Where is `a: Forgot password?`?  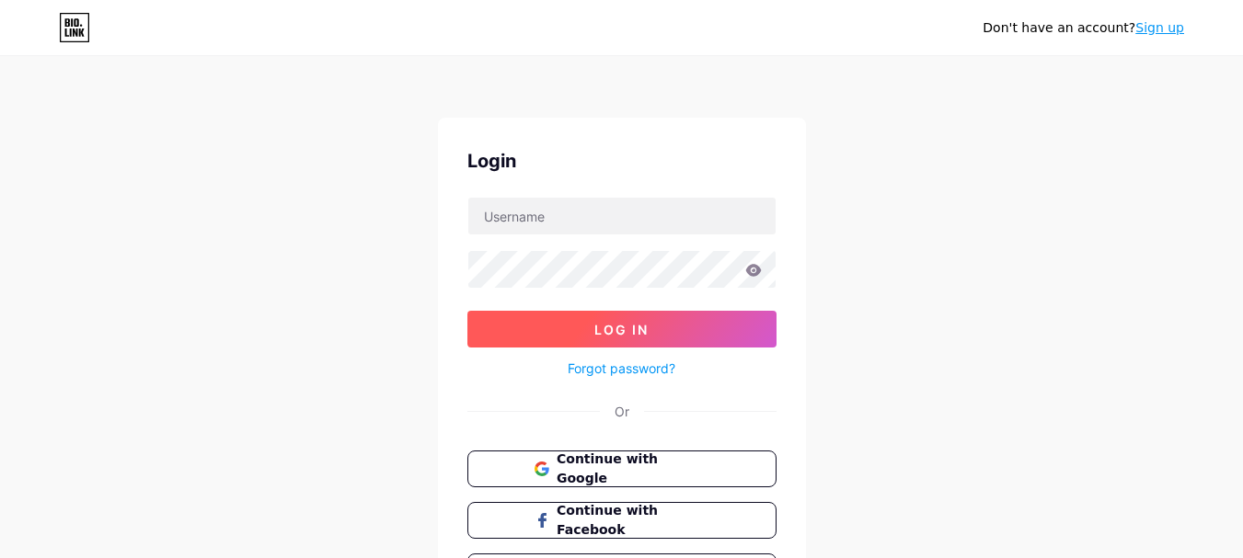 a: Forgot password? is located at coordinates (621, 368).